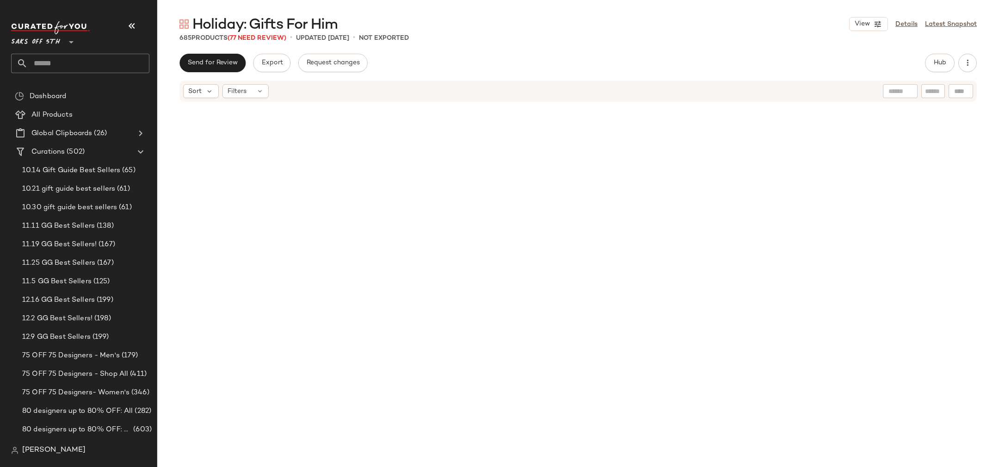 This screenshot has width=999, height=467. Describe the element at coordinates (68, 189) in the screenshot. I see `span: 10.21 gift guide best sellers` at that location.